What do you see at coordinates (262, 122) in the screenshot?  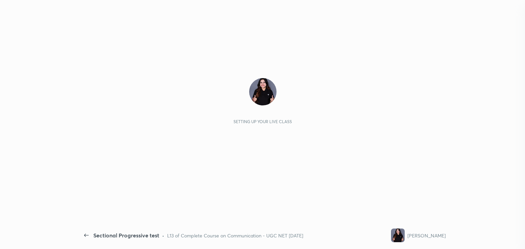 I see `div: Setting up your live class` at bounding box center [262, 122].